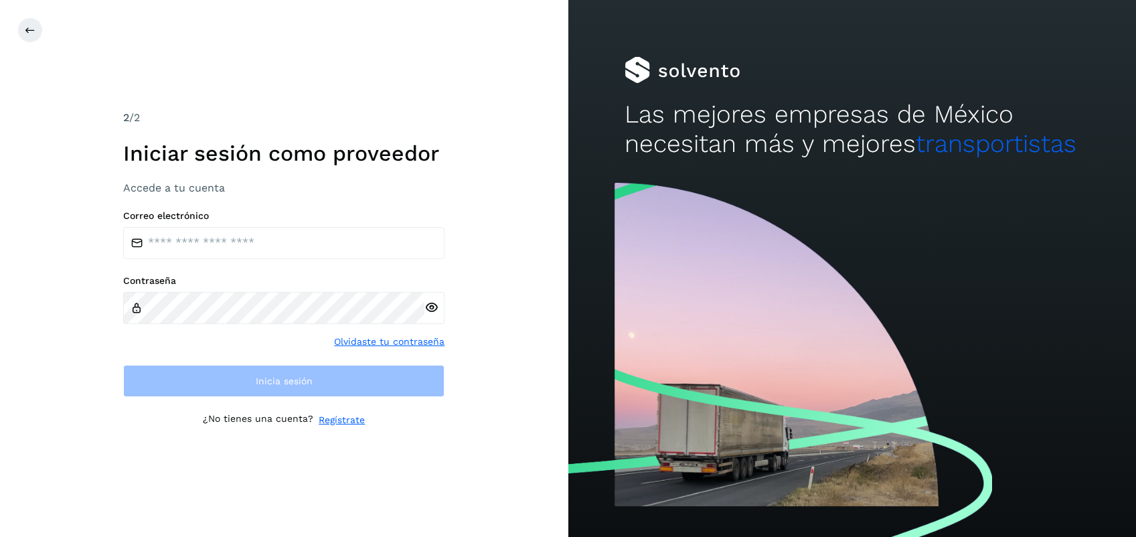 The height and width of the screenshot is (537, 1136). What do you see at coordinates (284, 187) in the screenshot?
I see `h3: Accede a tu cuenta` at bounding box center [284, 187].